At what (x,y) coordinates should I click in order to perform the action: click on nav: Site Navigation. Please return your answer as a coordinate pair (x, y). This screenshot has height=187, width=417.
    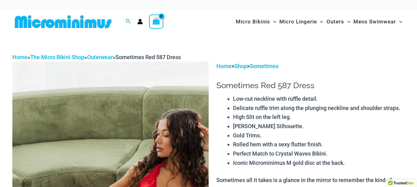
    Looking at the image, I should click on (319, 22).